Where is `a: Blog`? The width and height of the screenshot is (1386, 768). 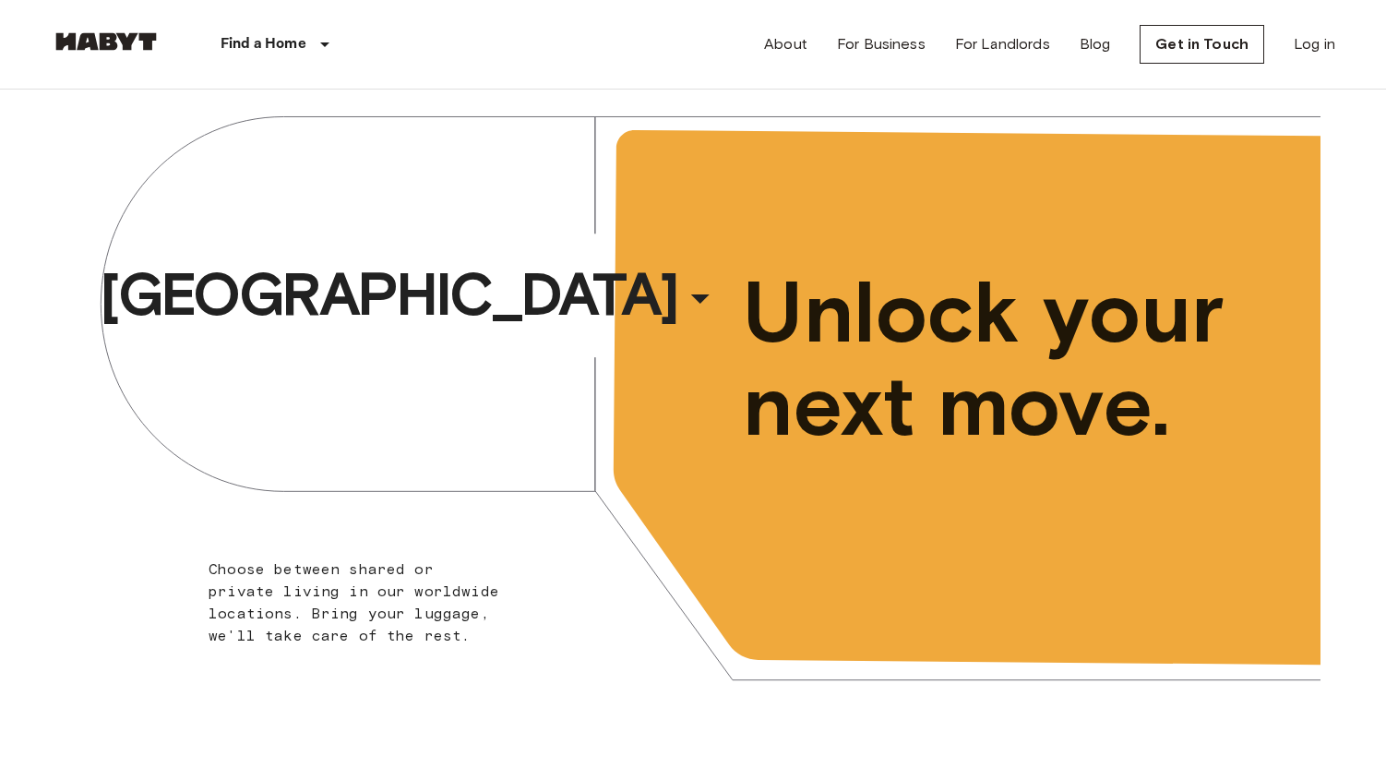
a: Blog is located at coordinates (1095, 44).